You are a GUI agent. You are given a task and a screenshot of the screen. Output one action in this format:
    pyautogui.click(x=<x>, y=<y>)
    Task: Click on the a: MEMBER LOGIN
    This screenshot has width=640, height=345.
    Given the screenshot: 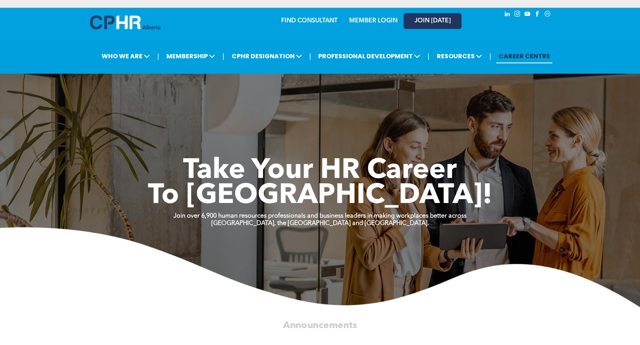 What is the action you would take?
    pyautogui.click(x=373, y=21)
    